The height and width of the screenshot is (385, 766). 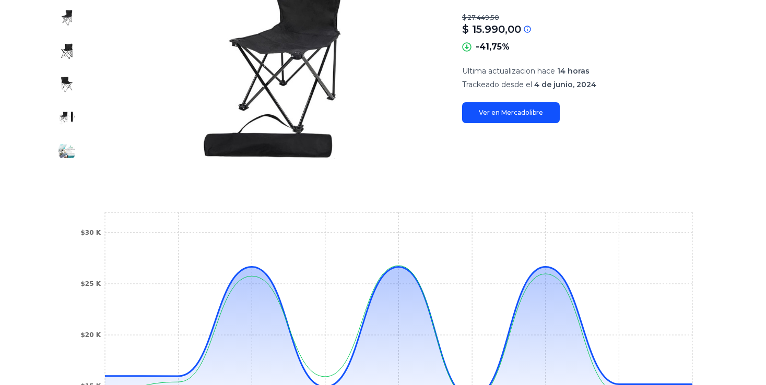 I want to click on span: Ultima actualizacion hace, so click(x=509, y=71).